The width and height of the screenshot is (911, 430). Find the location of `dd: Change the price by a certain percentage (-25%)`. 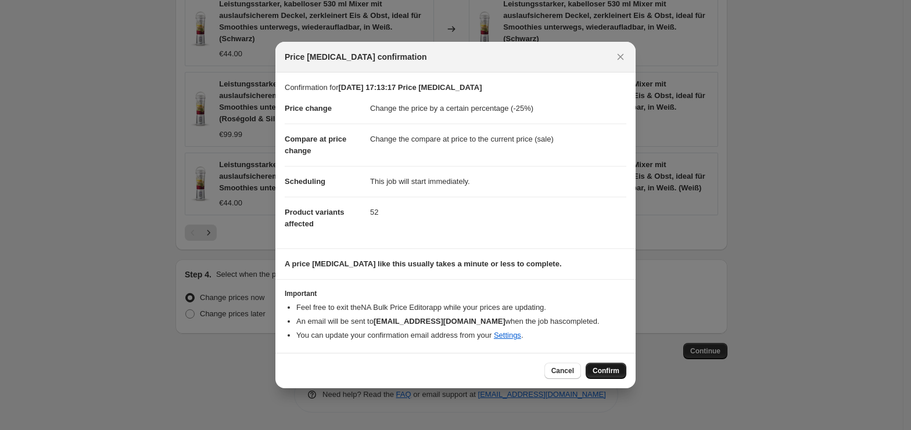

dd: Change the price by a certain percentage (-25%) is located at coordinates (498, 109).